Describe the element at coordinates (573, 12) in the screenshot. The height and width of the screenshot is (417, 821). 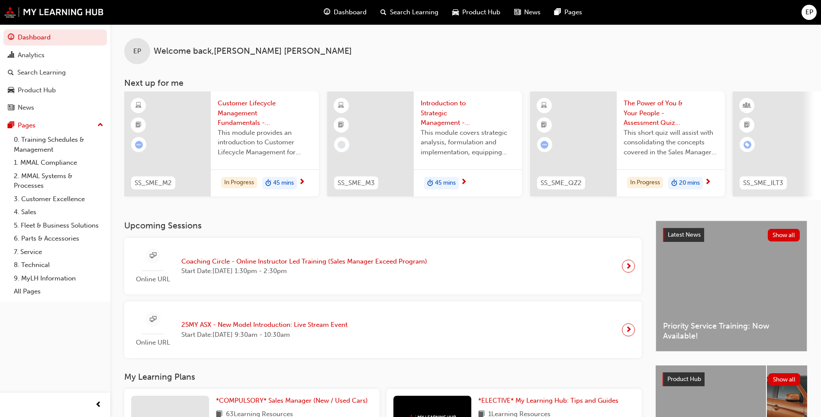
I see `span: Pages` at that location.